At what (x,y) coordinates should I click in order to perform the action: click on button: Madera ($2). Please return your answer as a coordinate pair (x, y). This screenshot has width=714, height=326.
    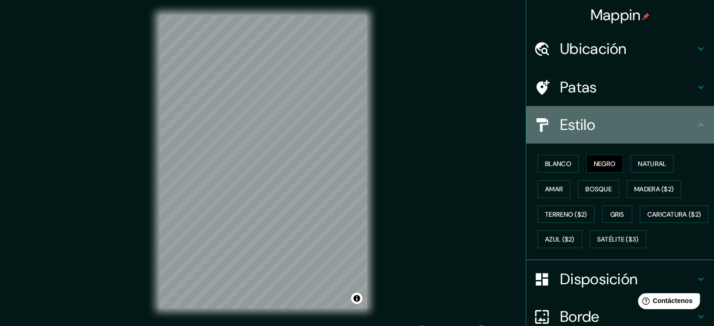
    Looking at the image, I should click on (654, 189).